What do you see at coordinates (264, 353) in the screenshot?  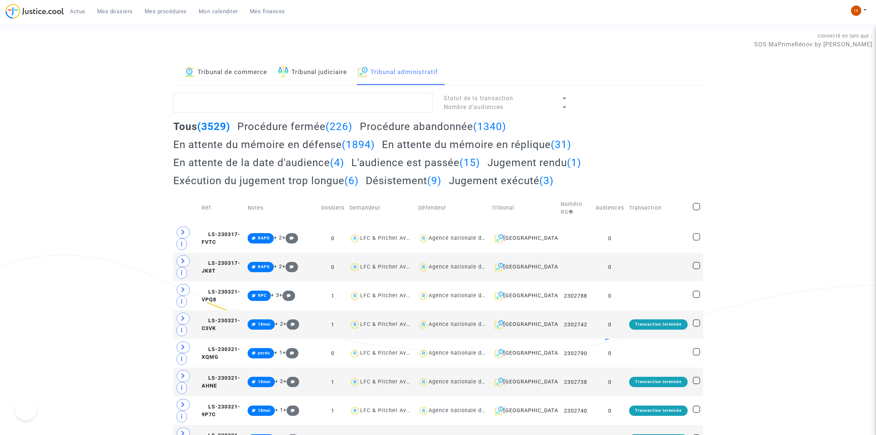 I see `span: perdu` at bounding box center [264, 353].